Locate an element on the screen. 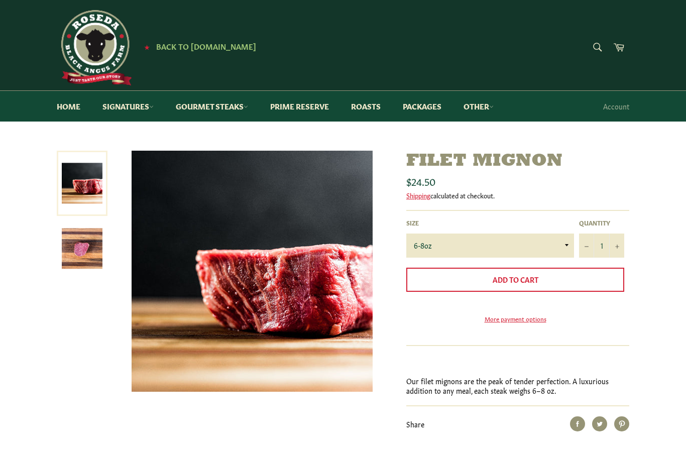 The width and height of the screenshot is (686, 451). a: Account is located at coordinates (616, 106).